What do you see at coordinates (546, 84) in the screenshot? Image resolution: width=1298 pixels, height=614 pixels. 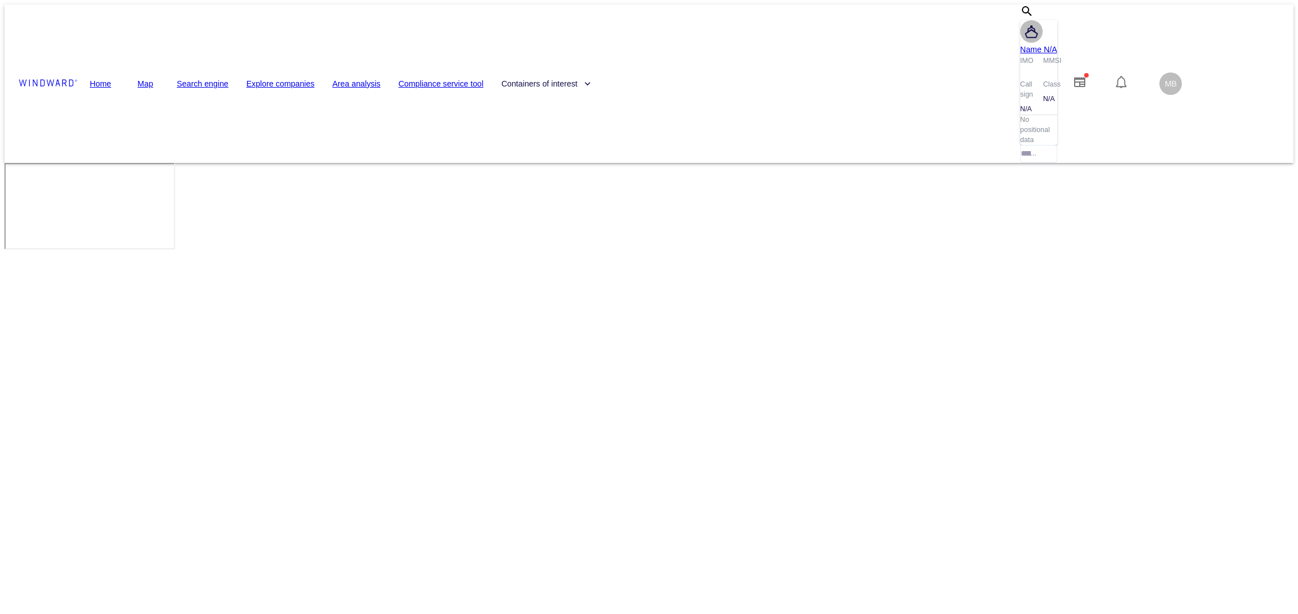 I see `span: Containers of interest` at bounding box center [546, 84].